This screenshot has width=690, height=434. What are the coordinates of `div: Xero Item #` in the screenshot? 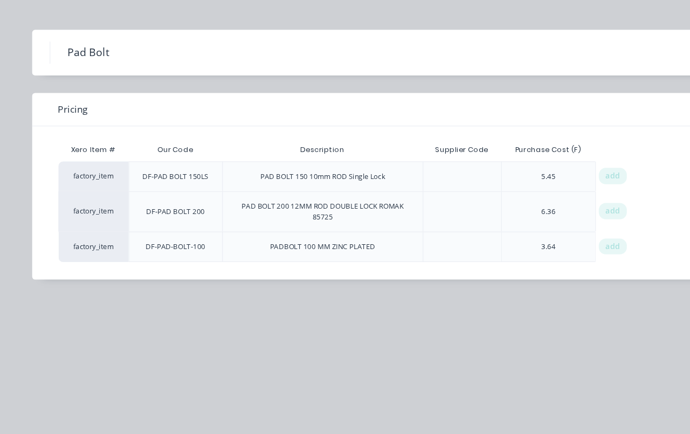 It's located at (86, 154).